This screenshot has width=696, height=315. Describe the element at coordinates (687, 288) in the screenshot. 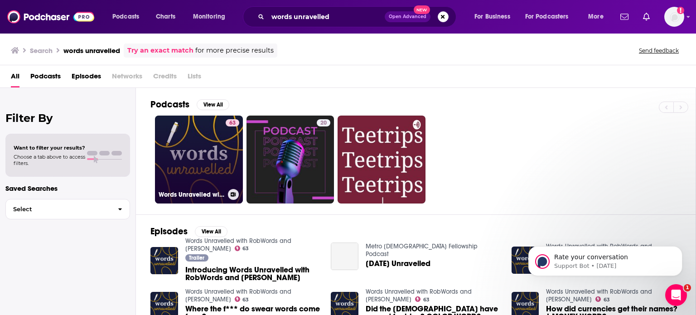

I see `span: 1` at that location.